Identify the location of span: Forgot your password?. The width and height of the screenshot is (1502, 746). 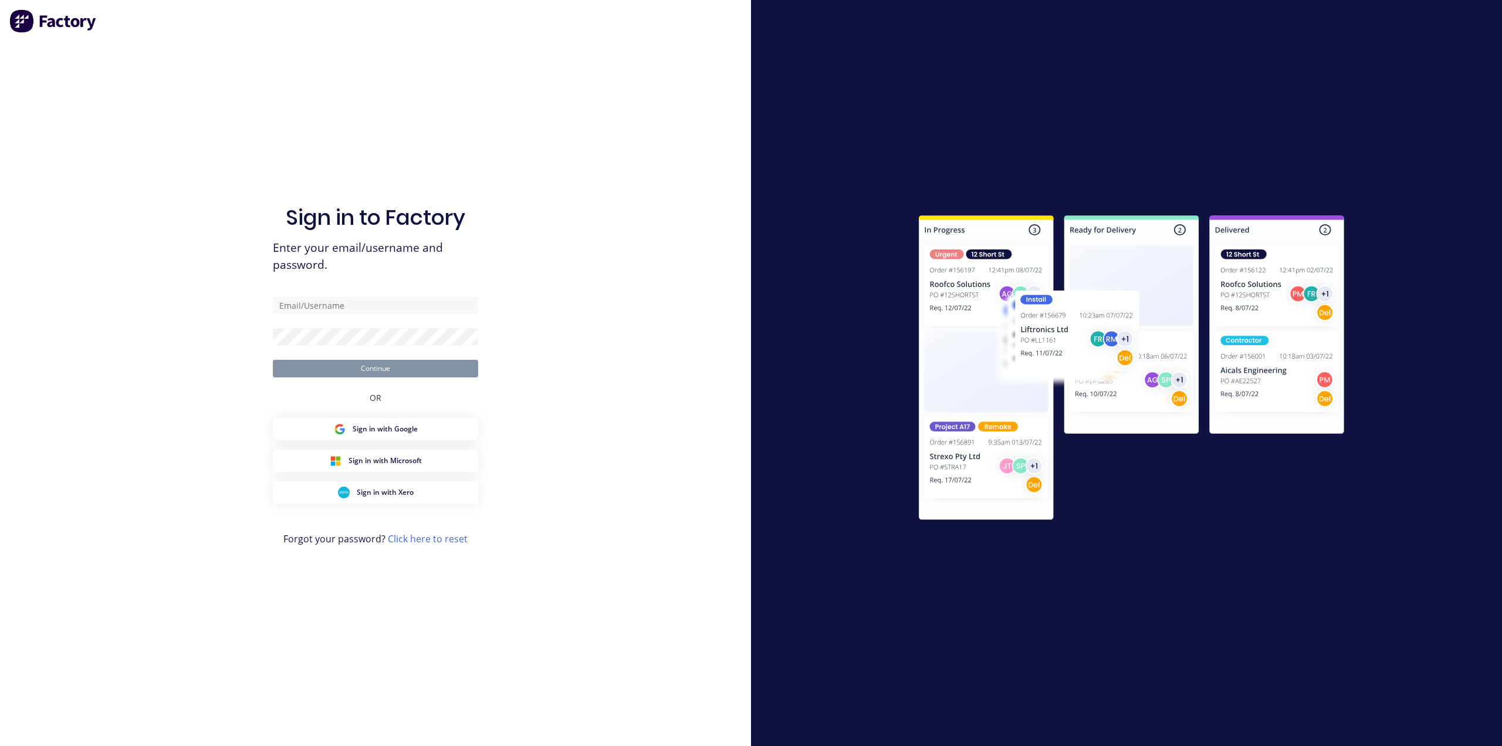
(375, 539).